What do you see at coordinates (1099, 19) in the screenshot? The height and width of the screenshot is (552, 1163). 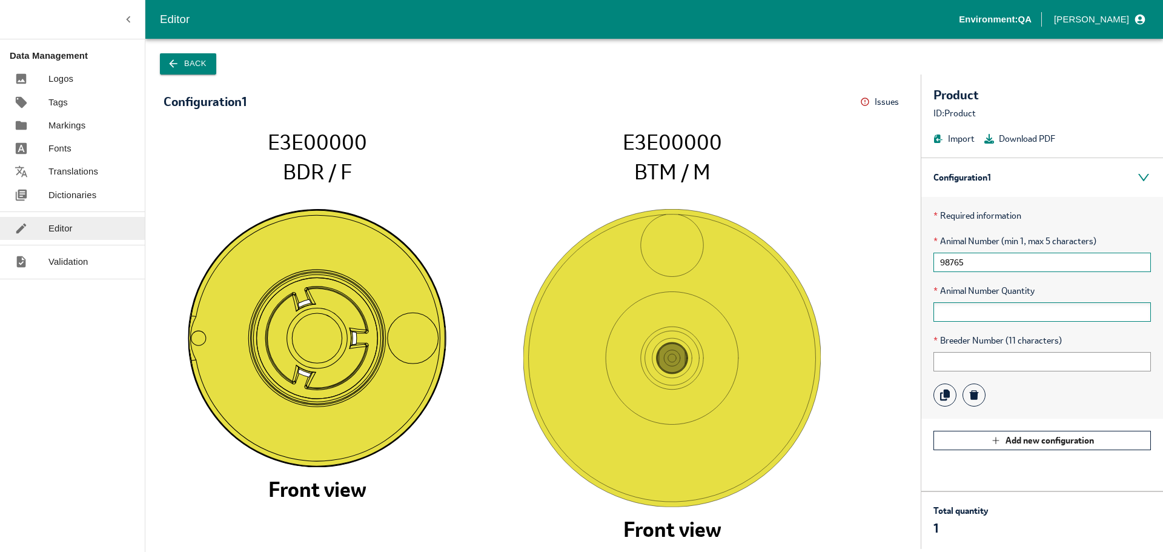 I see `button: profile` at bounding box center [1099, 19].